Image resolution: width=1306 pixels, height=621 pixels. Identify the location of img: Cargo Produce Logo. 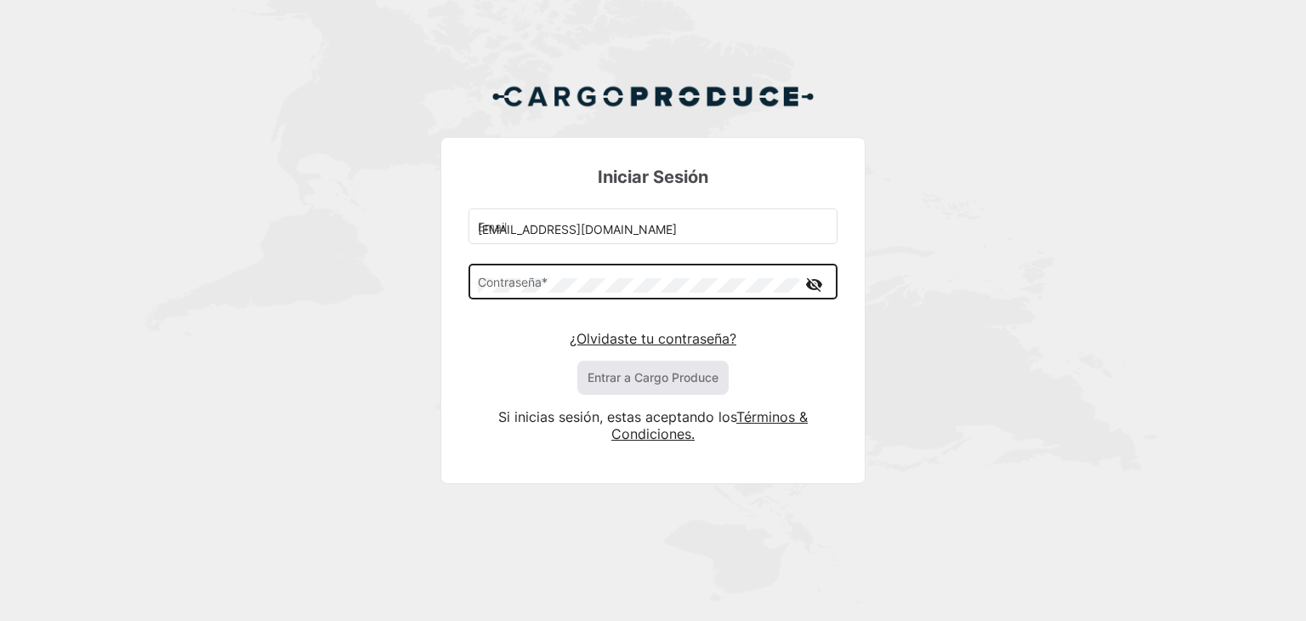
(653, 96).